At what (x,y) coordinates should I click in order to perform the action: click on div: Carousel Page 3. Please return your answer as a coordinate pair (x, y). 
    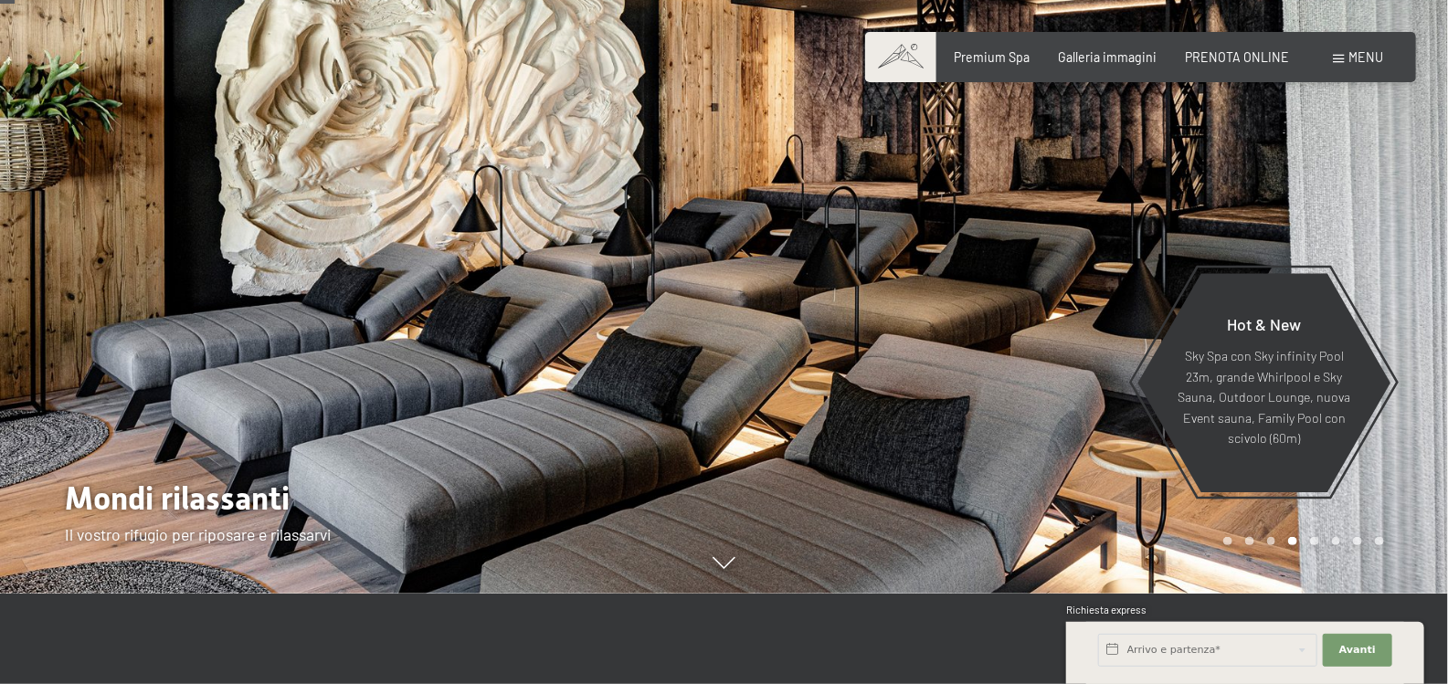
    Looking at the image, I should click on (1272, 542).